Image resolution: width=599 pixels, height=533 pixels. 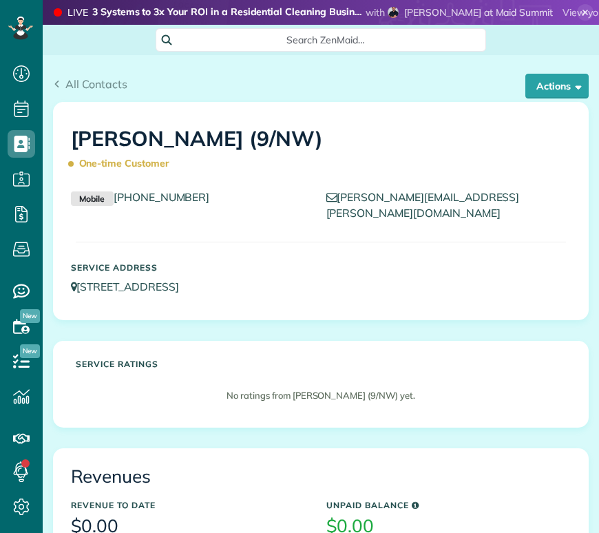 What do you see at coordinates (123, 163) in the screenshot?
I see `span: One-time Customer` at bounding box center [123, 163].